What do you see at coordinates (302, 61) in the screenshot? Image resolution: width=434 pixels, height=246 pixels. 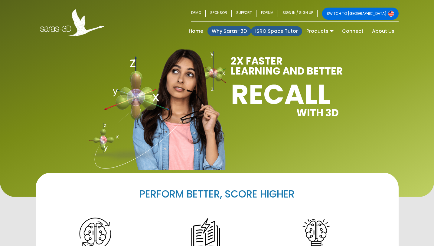 I see `p: 2X FASTER` at bounding box center [302, 61].